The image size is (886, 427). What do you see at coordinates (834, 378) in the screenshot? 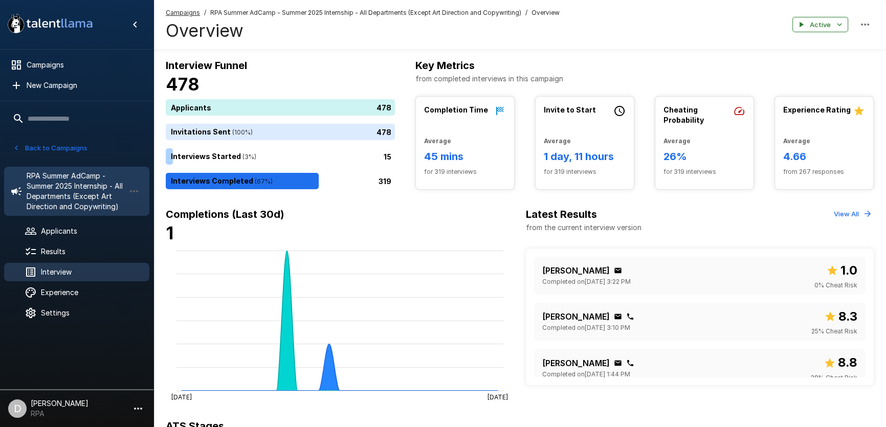
I see `span: 38 % Cheat Risk` at bounding box center [834, 378].